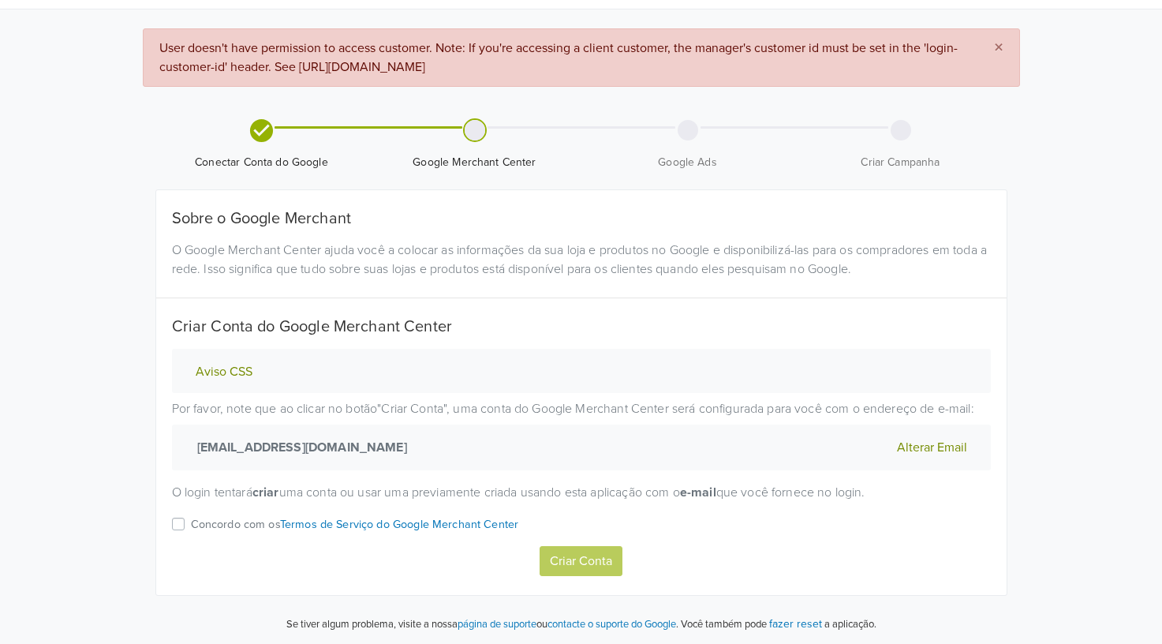 This screenshot has width=1162, height=644. What do you see at coordinates (497, 624) in the screenshot?
I see `a: página de suporte` at bounding box center [497, 624].